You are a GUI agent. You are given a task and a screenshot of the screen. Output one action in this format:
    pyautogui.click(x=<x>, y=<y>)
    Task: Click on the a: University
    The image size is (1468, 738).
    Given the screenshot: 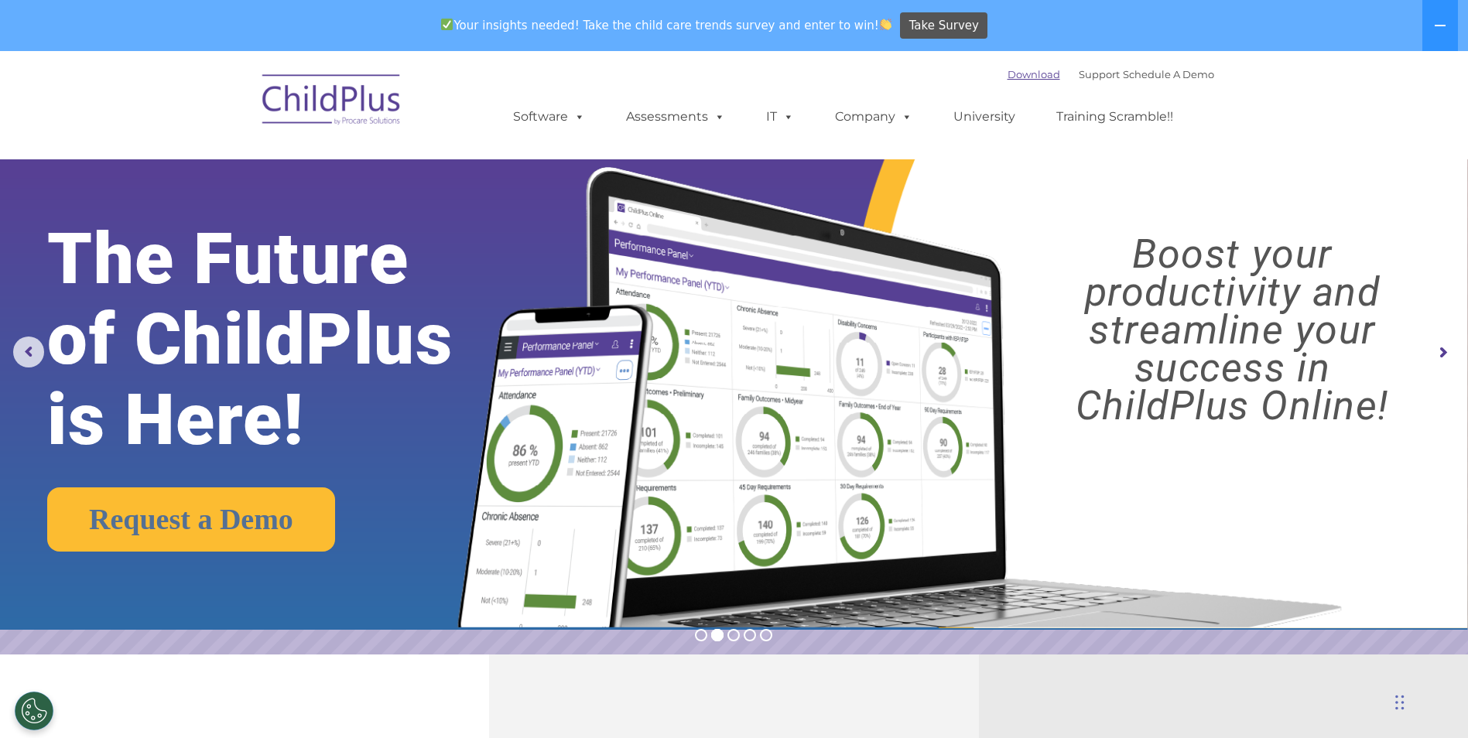 What is the action you would take?
    pyautogui.click(x=984, y=117)
    